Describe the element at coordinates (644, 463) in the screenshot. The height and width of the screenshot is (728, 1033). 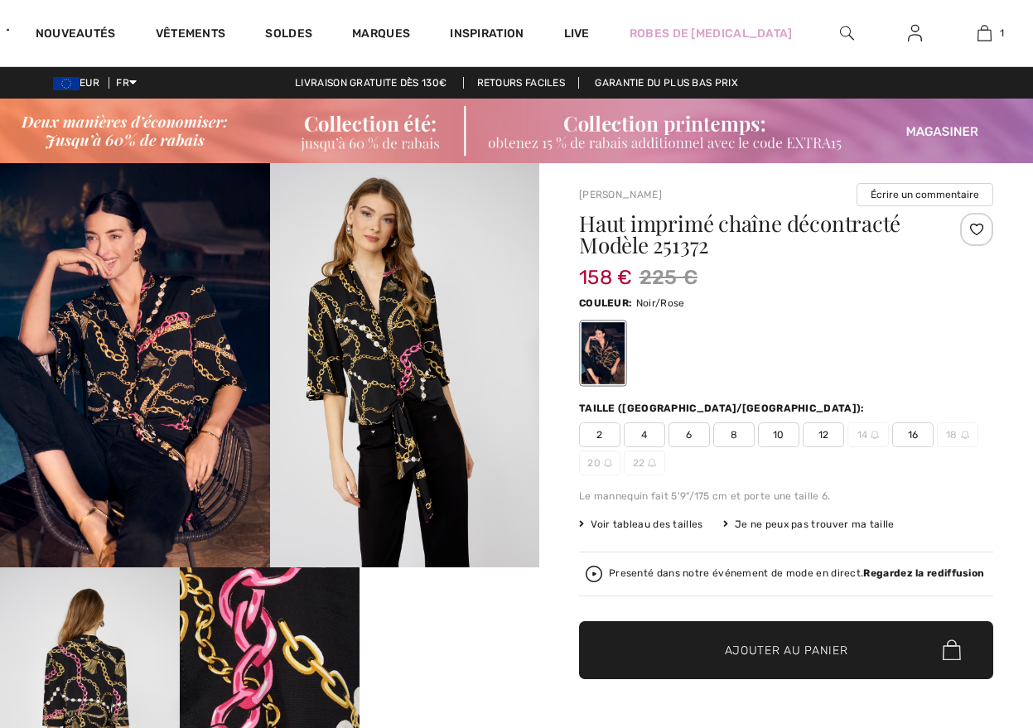
I see `span: 22` at that location.